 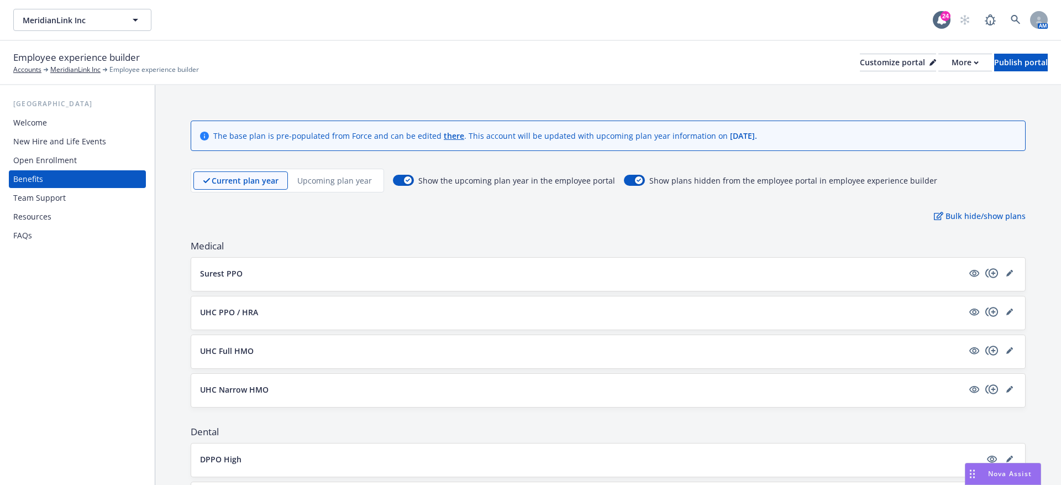 What do you see at coordinates (990, 20) in the screenshot?
I see `a: Report a Bug` at bounding box center [990, 20].